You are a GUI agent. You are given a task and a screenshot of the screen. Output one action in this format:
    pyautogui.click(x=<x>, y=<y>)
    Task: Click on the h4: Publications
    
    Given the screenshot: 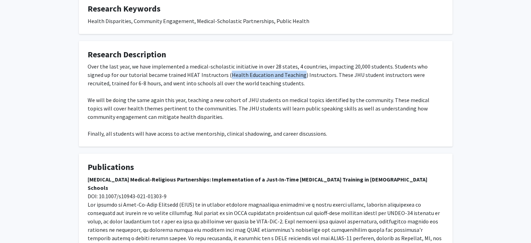 What is the action you would take?
    pyautogui.click(x=266, y=167)
    